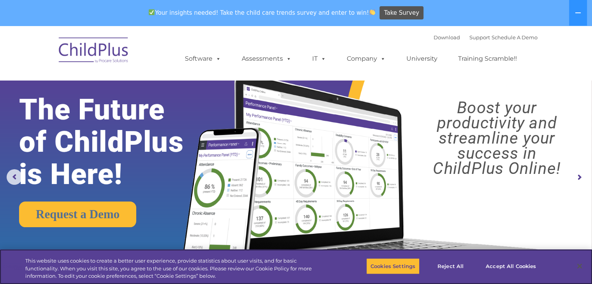 Image resolution: width=592 pixels, height=284 pixels. What do you see at coordinates (175, 268) in the screenshot?
I see `div: This website uses cookies to create a better user experience, provide statistics about user visit...` at bounding box center [175, 268].